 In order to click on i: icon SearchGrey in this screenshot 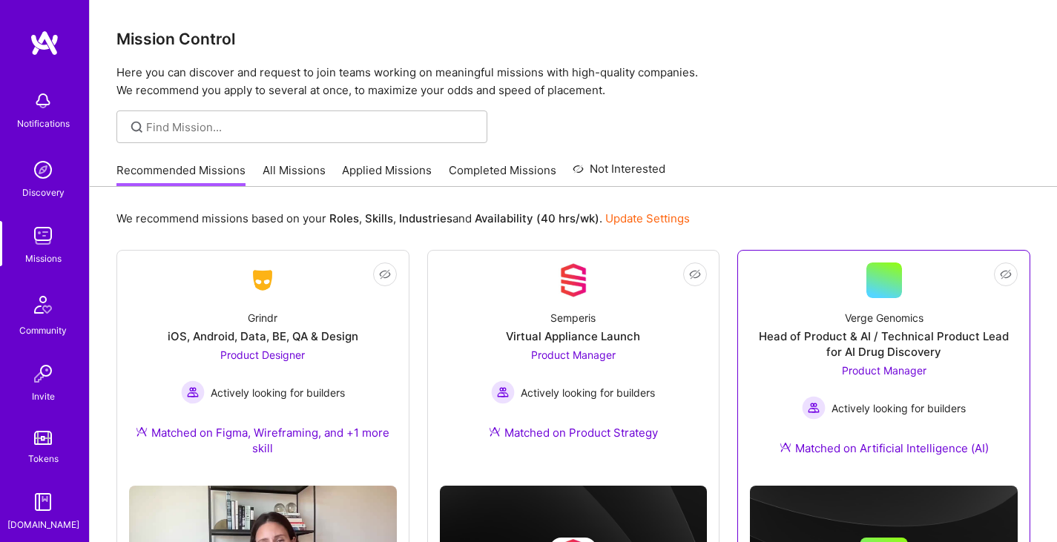, I will do `click(137, 127)`.